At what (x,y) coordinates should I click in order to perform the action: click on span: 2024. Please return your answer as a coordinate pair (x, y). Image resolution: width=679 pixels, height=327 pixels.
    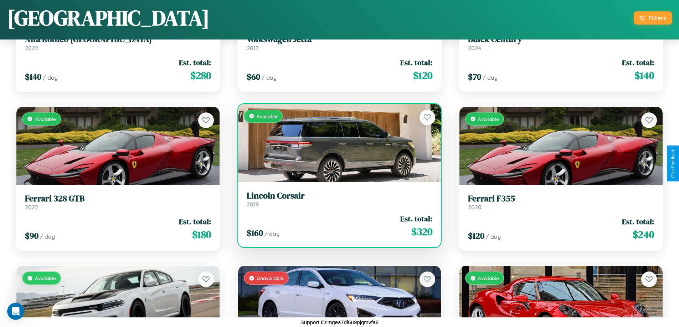
    Looking at the image, I should click on (474, 48).